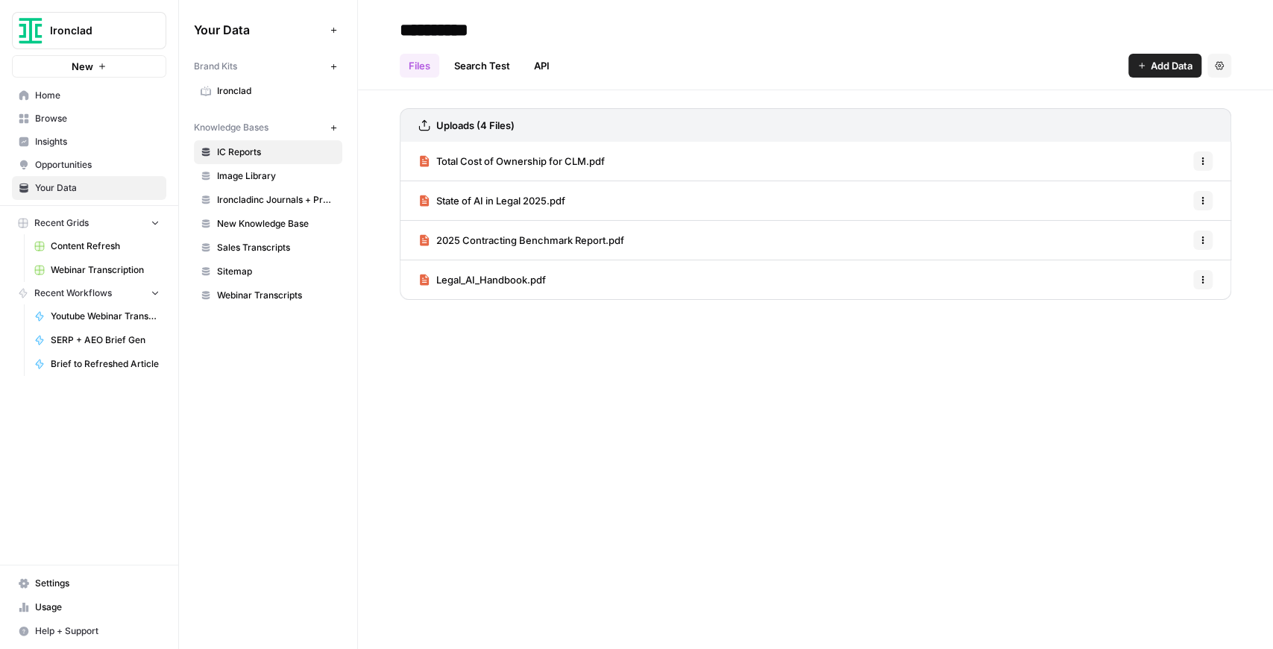 The width and height of the screenshot is (1273, 649). I want to click on a: IC Reports, so click(268, 152).